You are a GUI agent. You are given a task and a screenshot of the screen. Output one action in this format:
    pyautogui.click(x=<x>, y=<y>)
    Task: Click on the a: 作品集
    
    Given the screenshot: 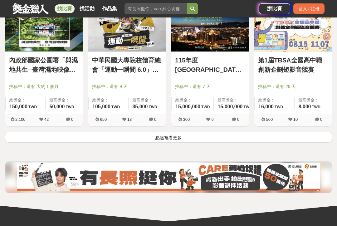 What is the action you would take?
    pyautogui.click(x=110, y=9)
    